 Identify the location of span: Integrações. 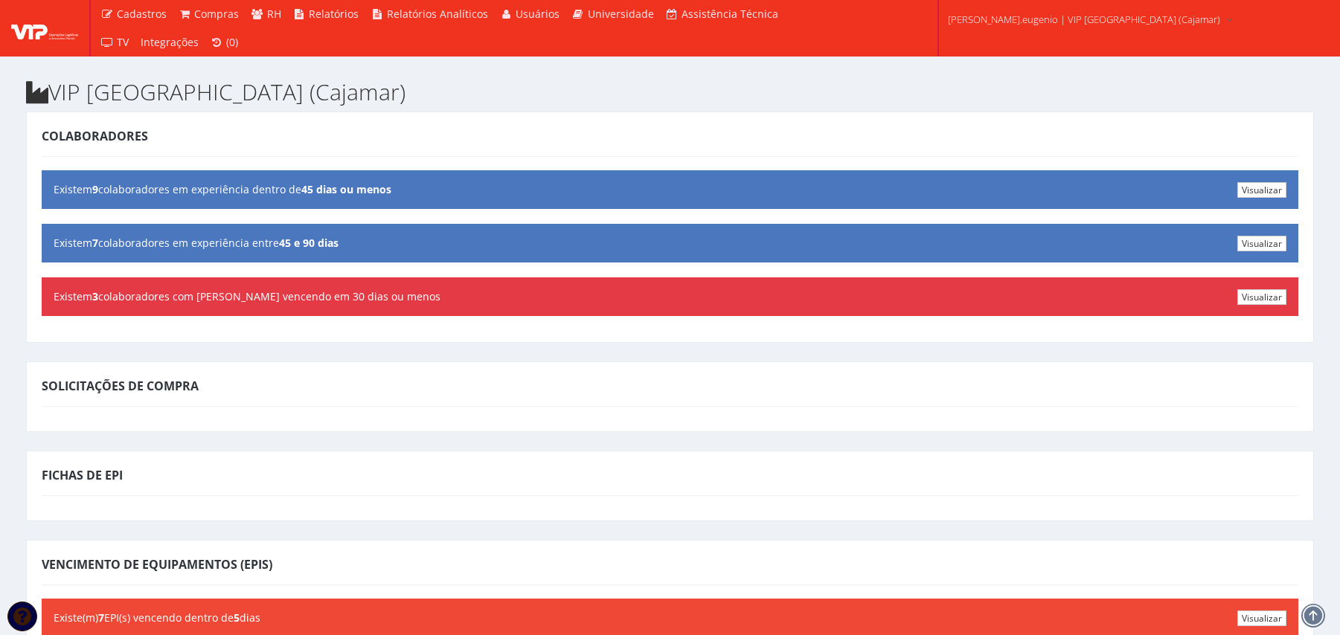
(170, 42).